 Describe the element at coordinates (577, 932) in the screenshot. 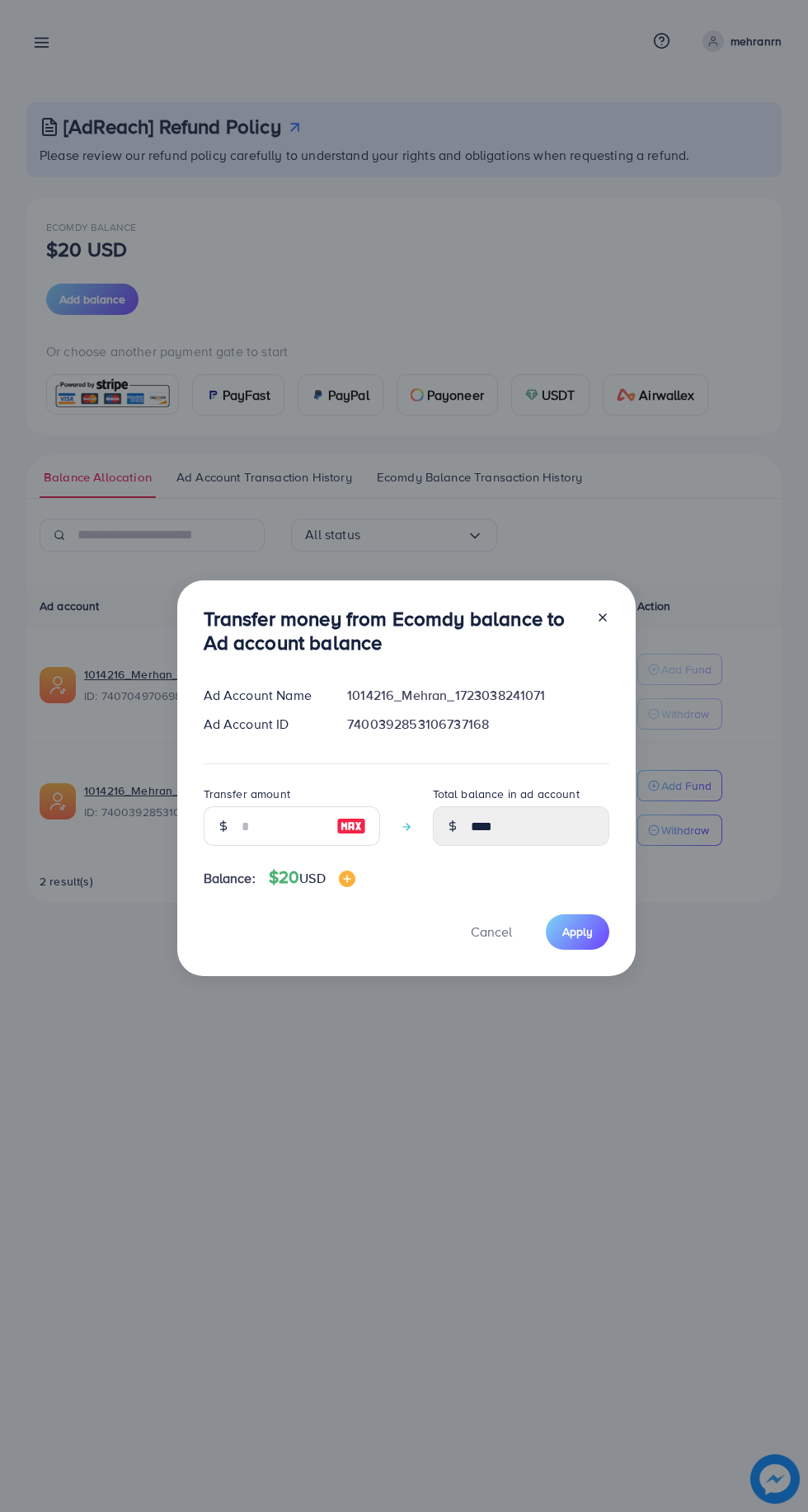

I see `span: Apply` at that location.